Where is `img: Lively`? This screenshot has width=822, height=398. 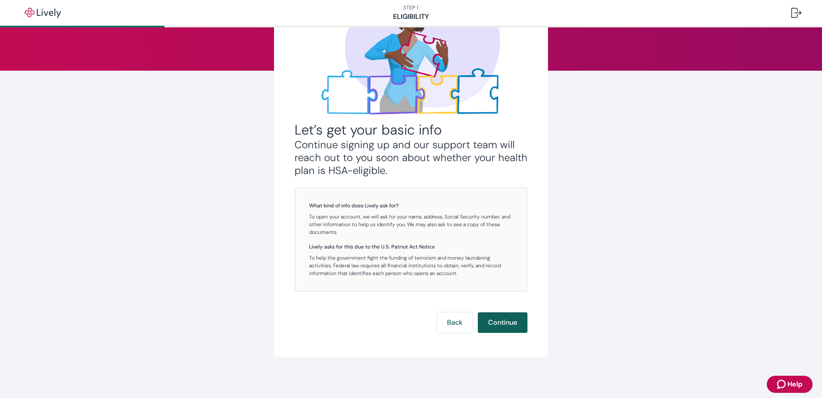 img: Lively is located at coordinates (43, 13).